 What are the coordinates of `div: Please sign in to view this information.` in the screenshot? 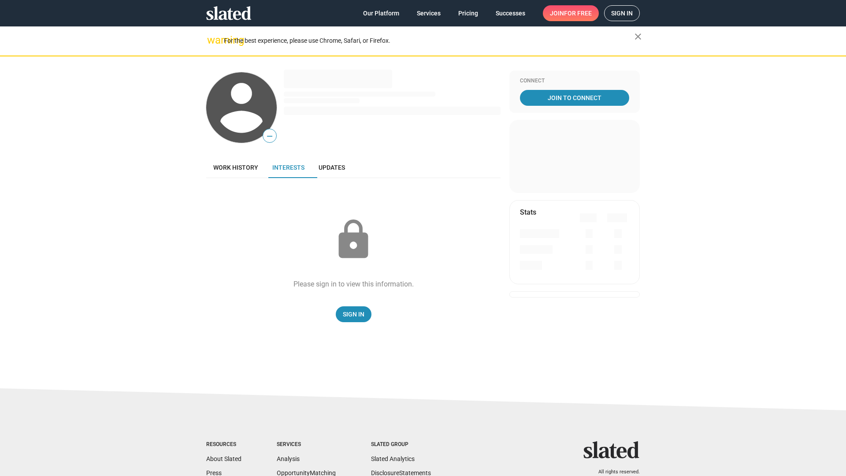 It's located at (353, 284).